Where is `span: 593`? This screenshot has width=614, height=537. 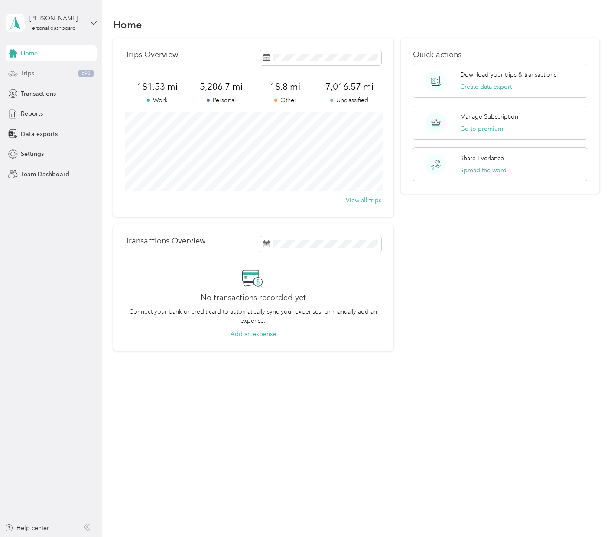
span: 593 is located at coordinates (86, 74).